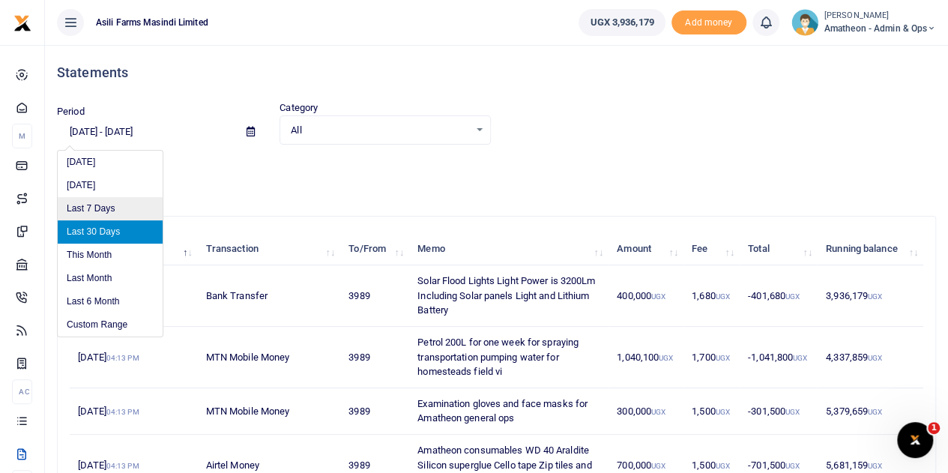  What do you see at coordinates (870, 411) in the screenshot?
I see `td: 5,379,659` at bounding box center [870, 411].